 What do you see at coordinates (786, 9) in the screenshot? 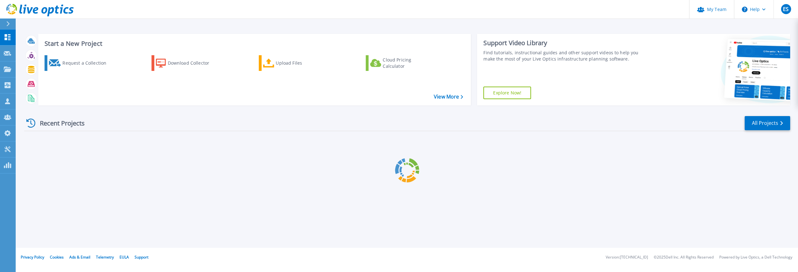
I see `span: ES` at bounding box center [786, 9].